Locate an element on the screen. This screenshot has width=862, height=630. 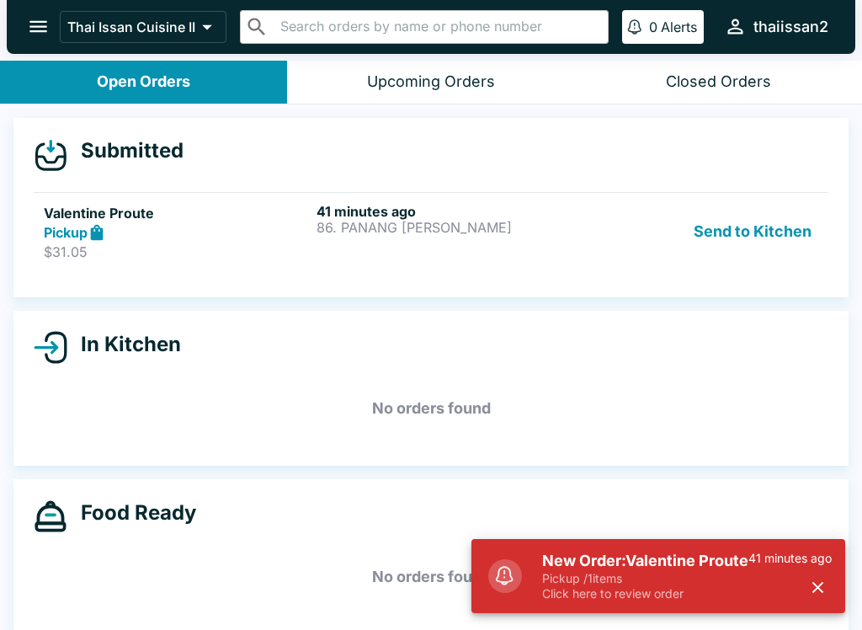
p: Thai Issan Cuisine II is located at coordinates (131, 27).